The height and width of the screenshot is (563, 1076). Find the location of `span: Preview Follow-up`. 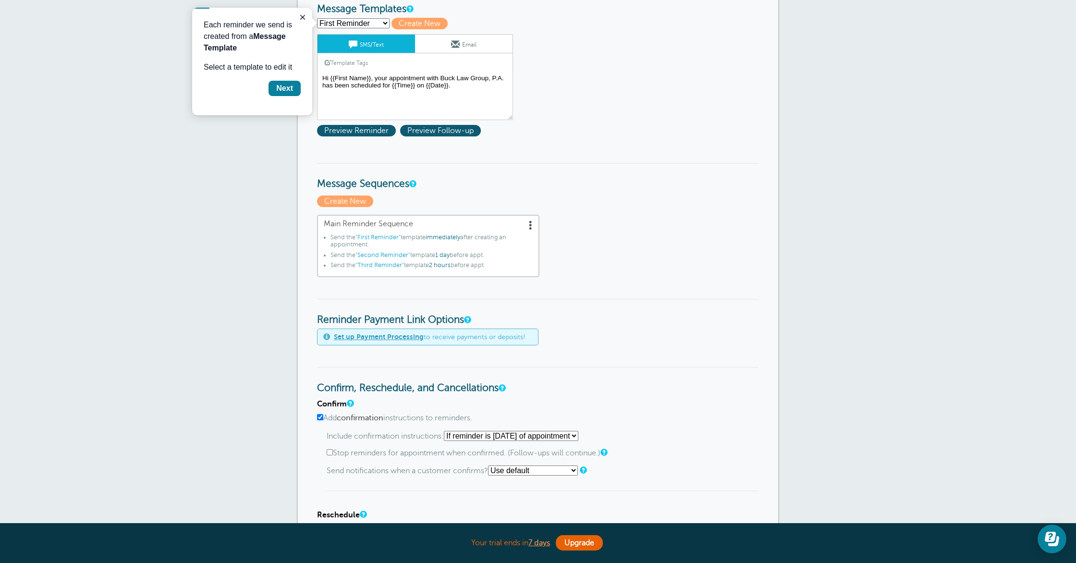

span: Preview Follow-up is located at coordinates (440, 131).